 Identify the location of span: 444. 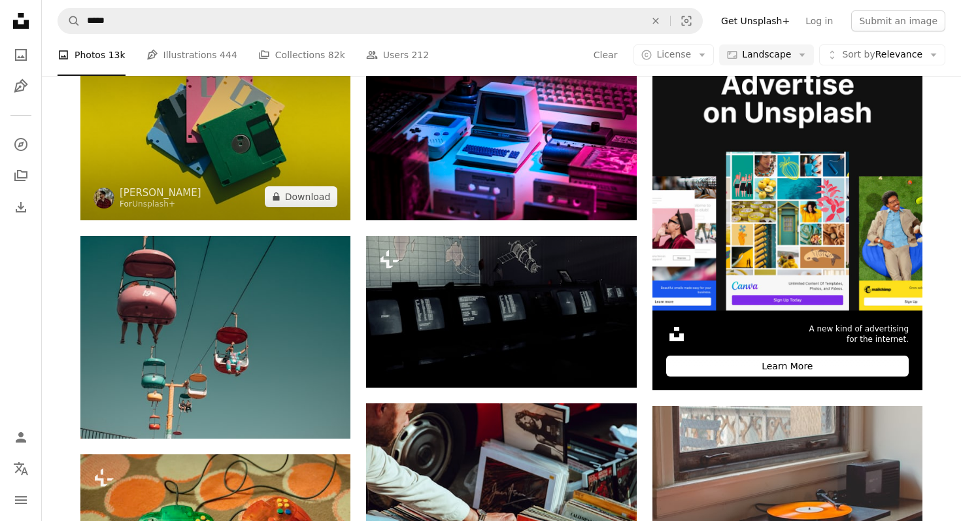
(228, 55).